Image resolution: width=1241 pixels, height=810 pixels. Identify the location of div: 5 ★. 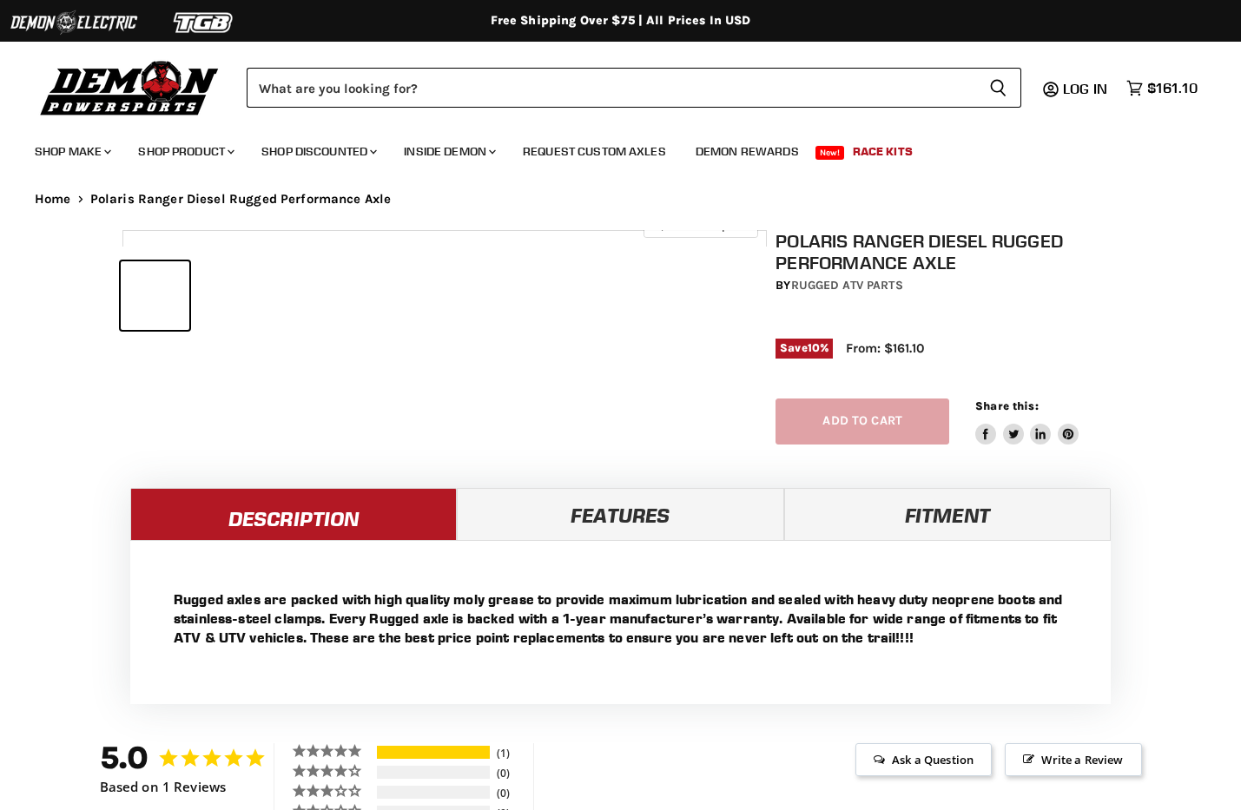
(333, 751).